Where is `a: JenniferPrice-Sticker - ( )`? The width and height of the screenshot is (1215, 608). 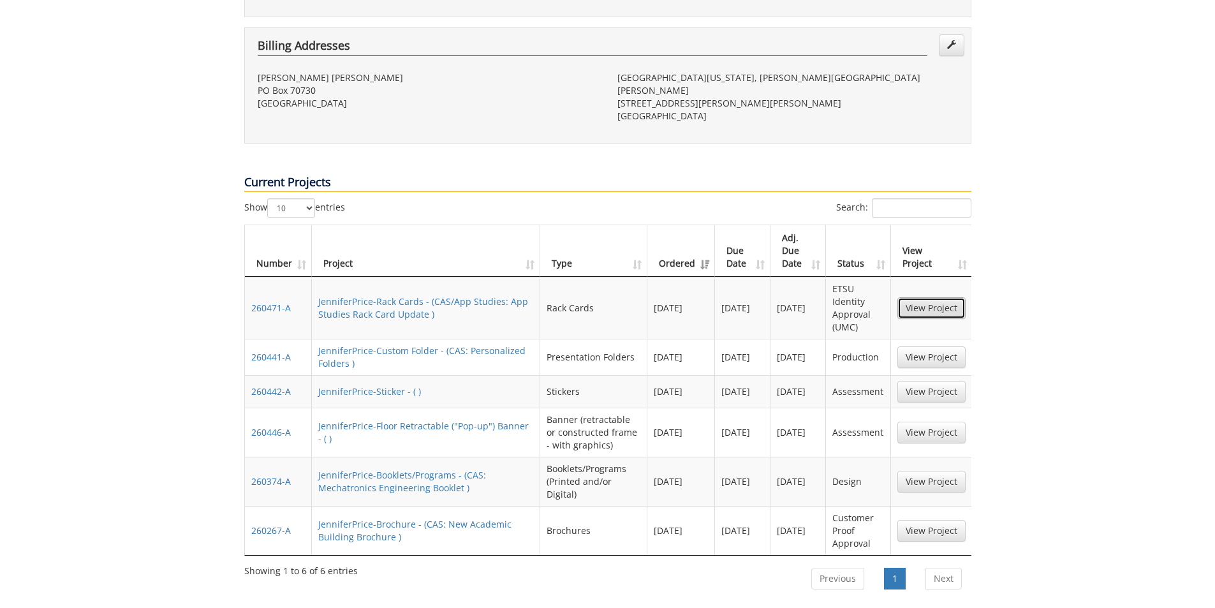
a: JenniferPrice-Sticker - ( ) is located at coordinates (369, 391).